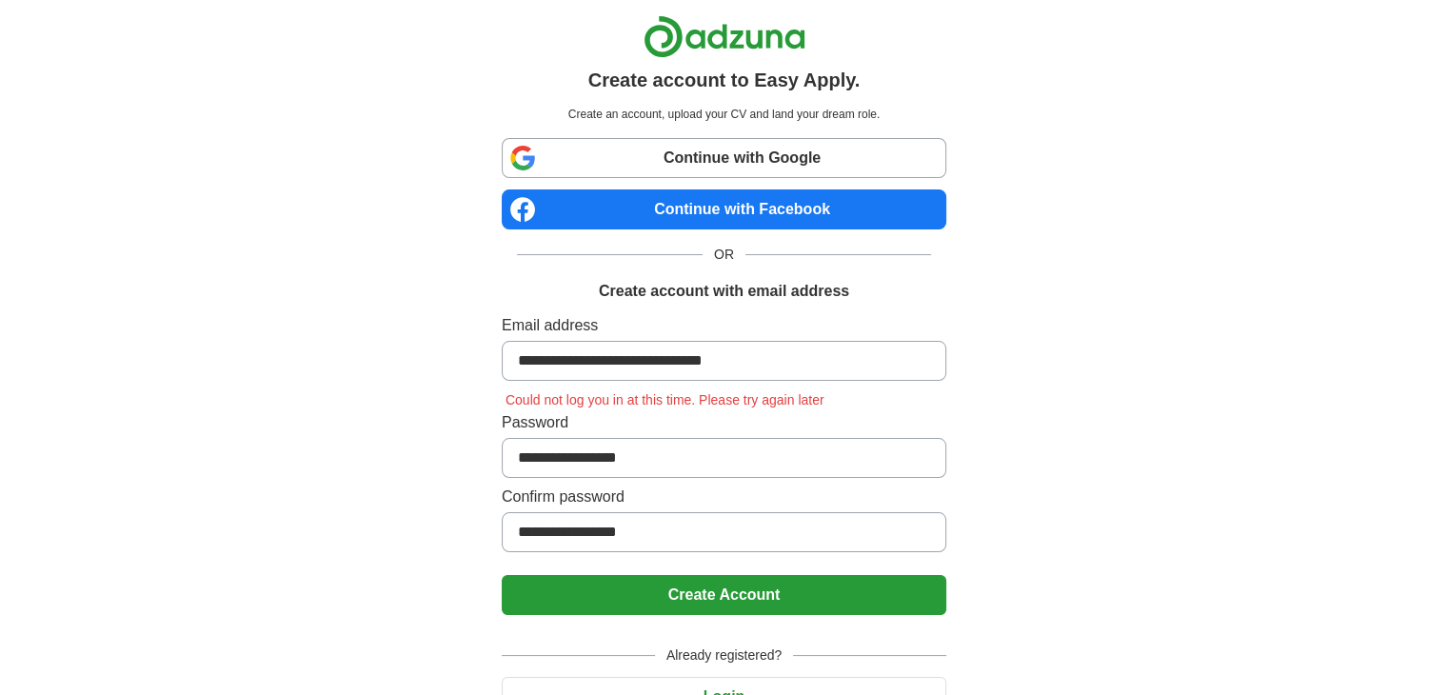  Describe the element at coordinates (723, 326) in the screenshot. I see `label: Email address` at that location.